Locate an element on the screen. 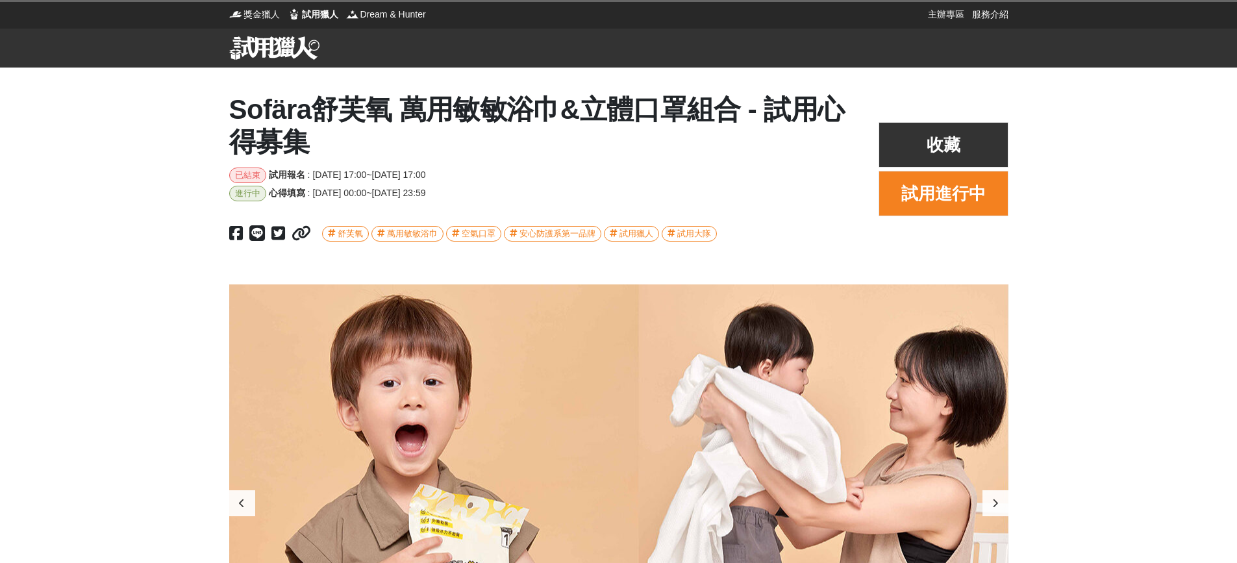 The width and height of the screenshot is (1237, 563). div: 已結束 is located at coordinates (247, 175).